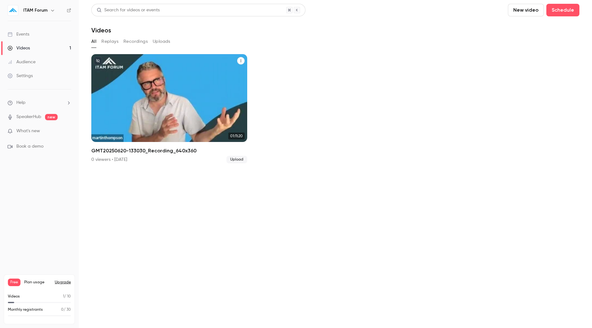  Describe the element at coordinates (14, 282) in the screenshot. I see `span: Free` at that location.